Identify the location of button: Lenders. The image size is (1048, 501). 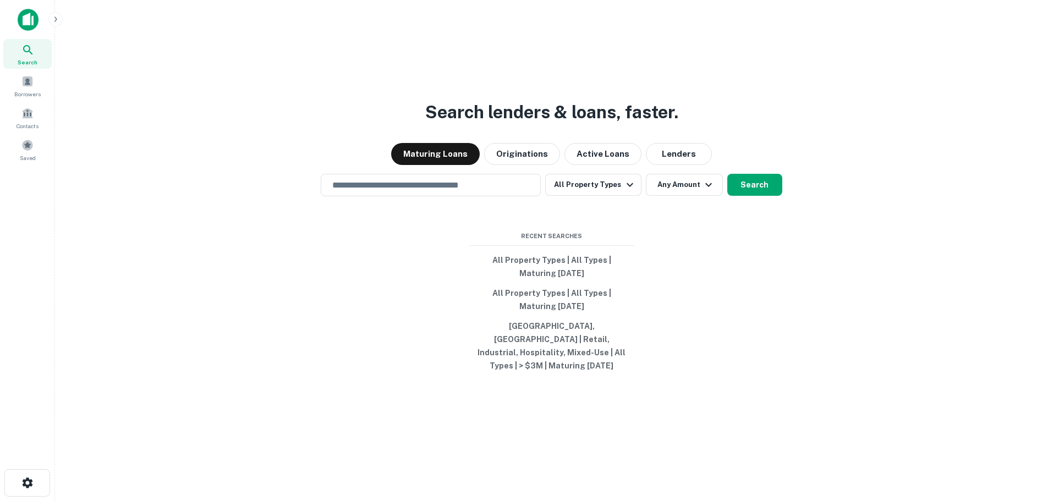
(679, 154).